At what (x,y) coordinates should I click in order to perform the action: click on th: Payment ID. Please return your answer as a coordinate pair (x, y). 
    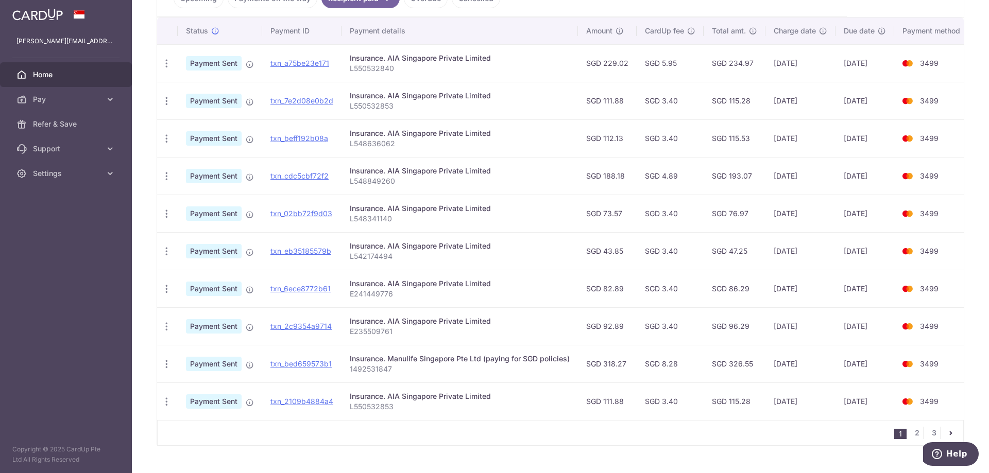
    Looking at the image, I should click on (302, 31).